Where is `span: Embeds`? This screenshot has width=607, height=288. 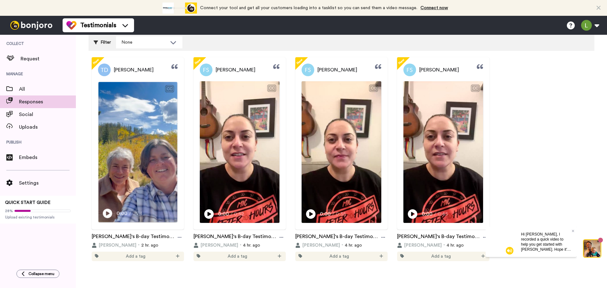
span: Embeds is located at coordinates (47, 158).